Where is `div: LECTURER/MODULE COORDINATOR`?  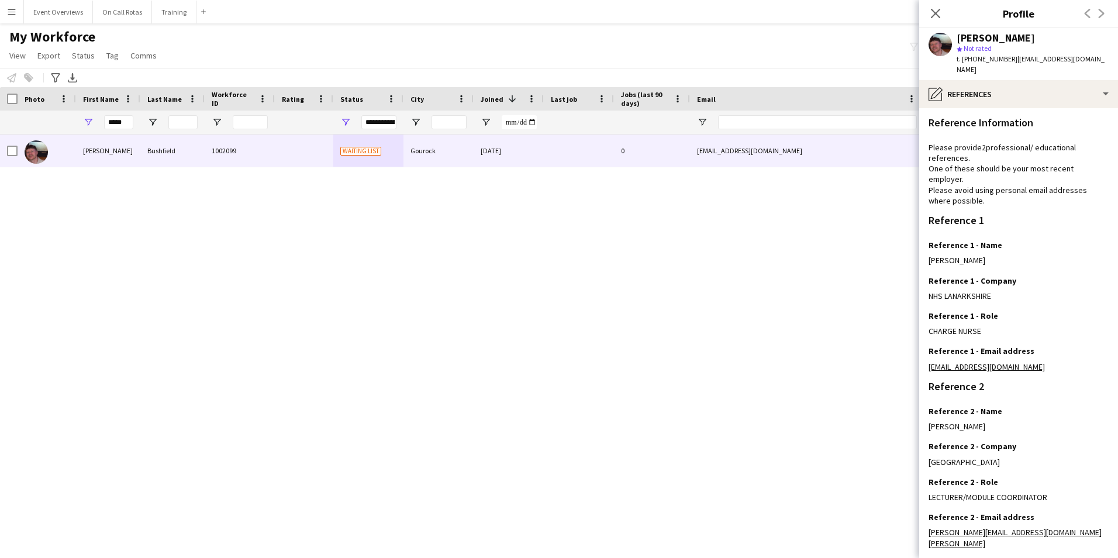 div: LECTURER/MODULE COORDINATOR is located at coordinates (1019, 497).